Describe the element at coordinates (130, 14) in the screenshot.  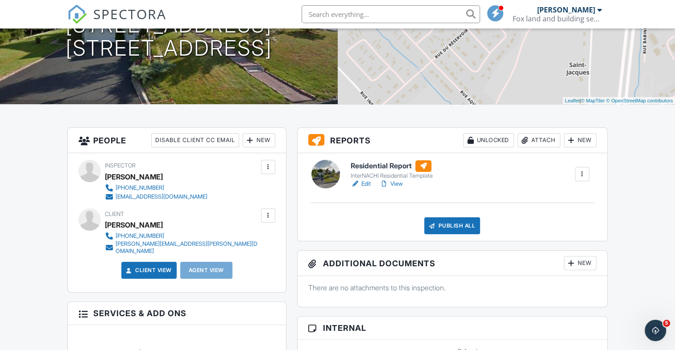
I see `span: SPECTORA` at that location.